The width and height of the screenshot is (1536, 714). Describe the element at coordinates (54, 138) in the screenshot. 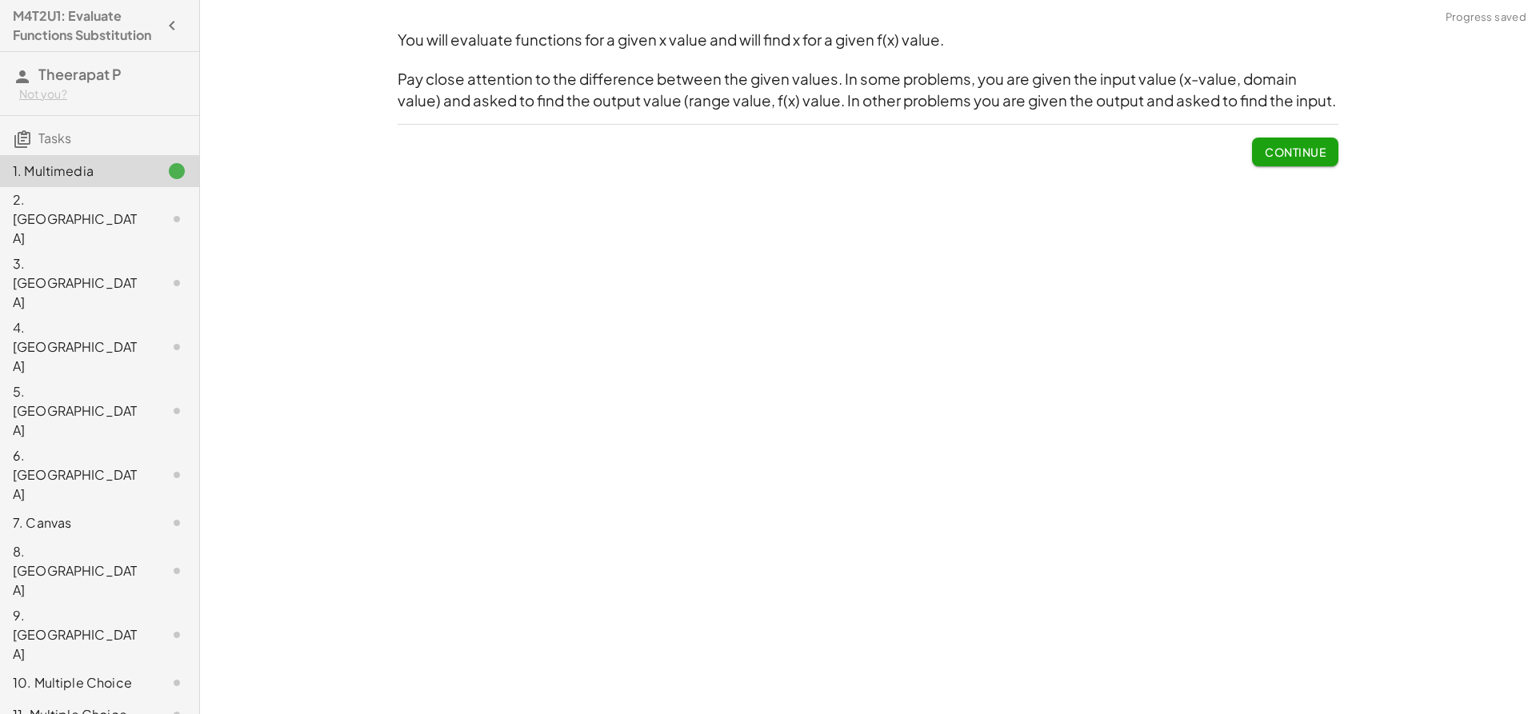

I see `span: Tasks` at that location.